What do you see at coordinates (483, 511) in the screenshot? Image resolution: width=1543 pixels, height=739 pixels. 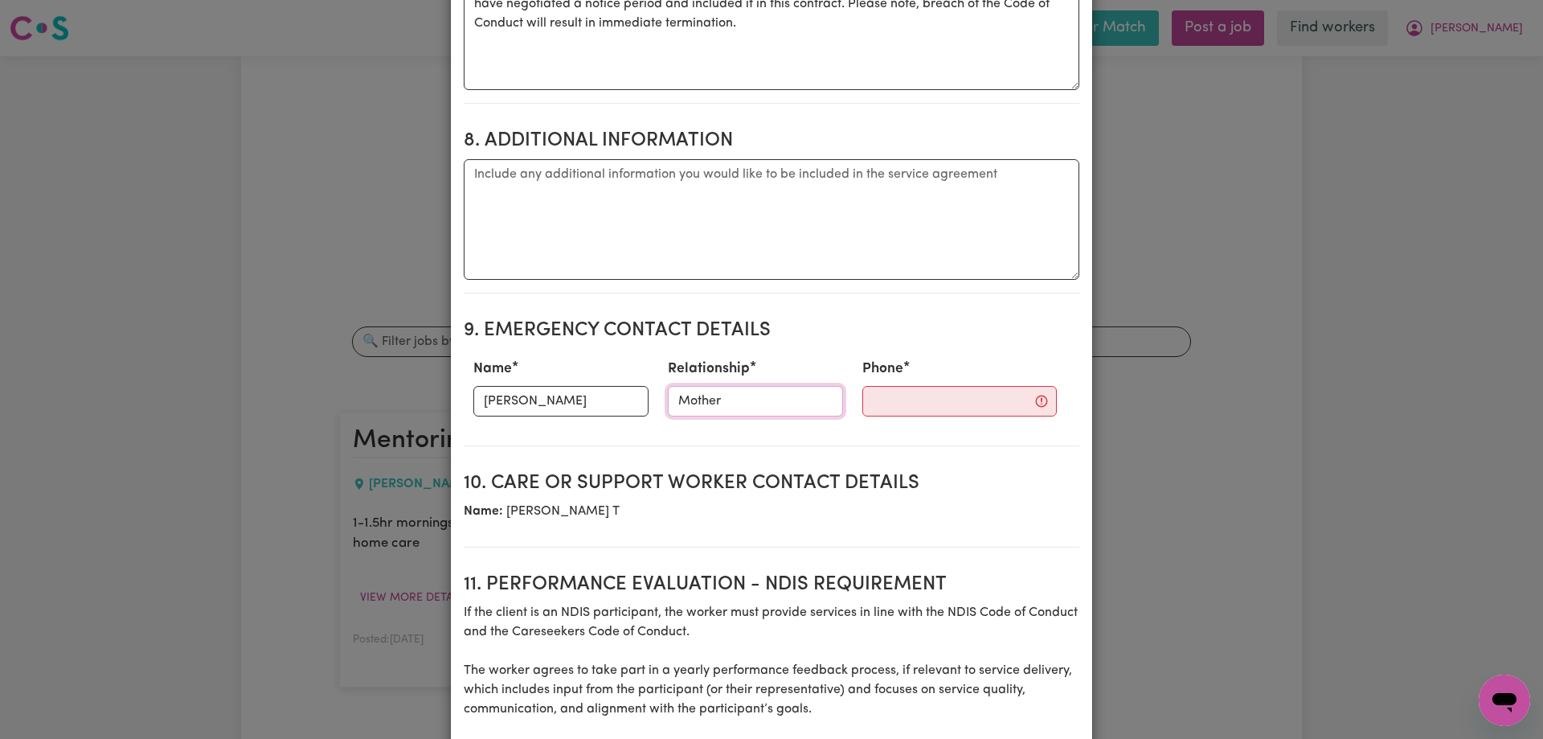 I see `b: Name:` at bounding box center [483, 511].